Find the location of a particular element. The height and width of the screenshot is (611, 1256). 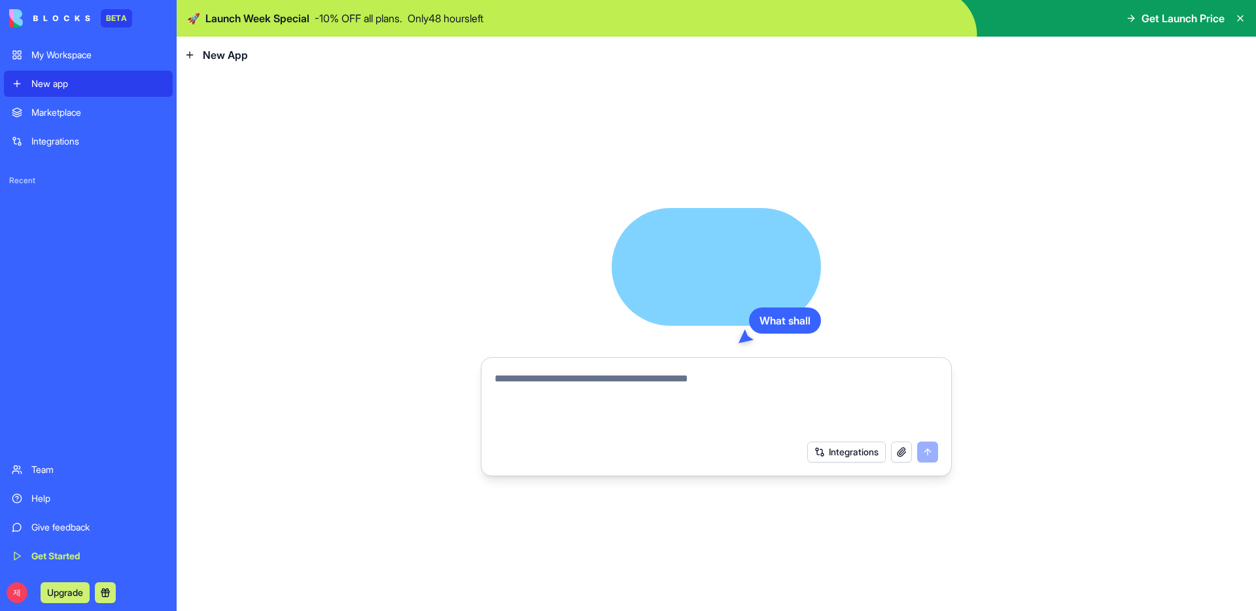

a: Upgrade is located at coordinates (65, 592).